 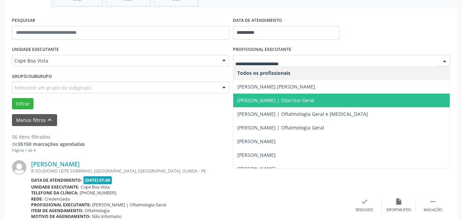 I want to click on button: Menos filtroskeyboard_arrow_up, so click(x=35, y=120).